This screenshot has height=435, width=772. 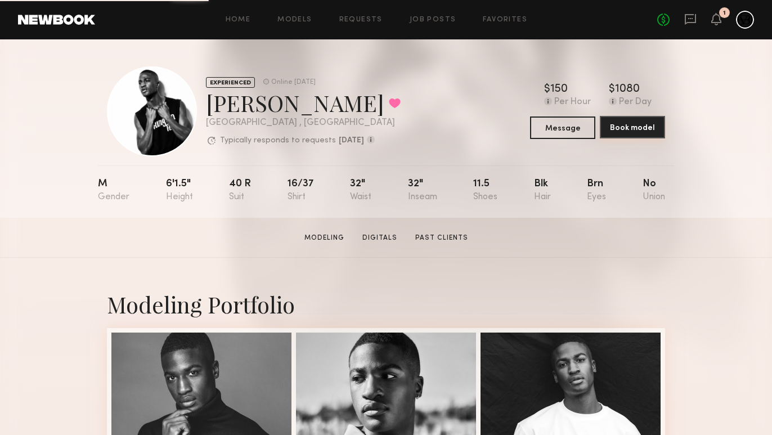 What do you see at coordinates (230, 82) in the screenshot?
I see `div: EXPERIENCED` at bounding box center [230, 82].